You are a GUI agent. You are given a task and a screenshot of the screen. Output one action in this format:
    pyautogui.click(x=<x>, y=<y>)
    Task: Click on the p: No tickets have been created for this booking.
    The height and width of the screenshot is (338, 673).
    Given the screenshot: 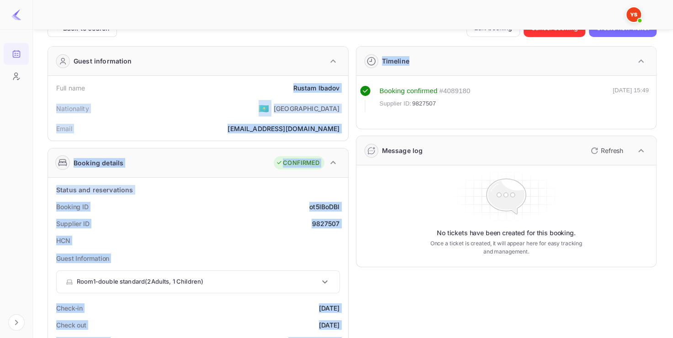 What is the action you would take?
    pyautogui.click(x=506, y=233)
    